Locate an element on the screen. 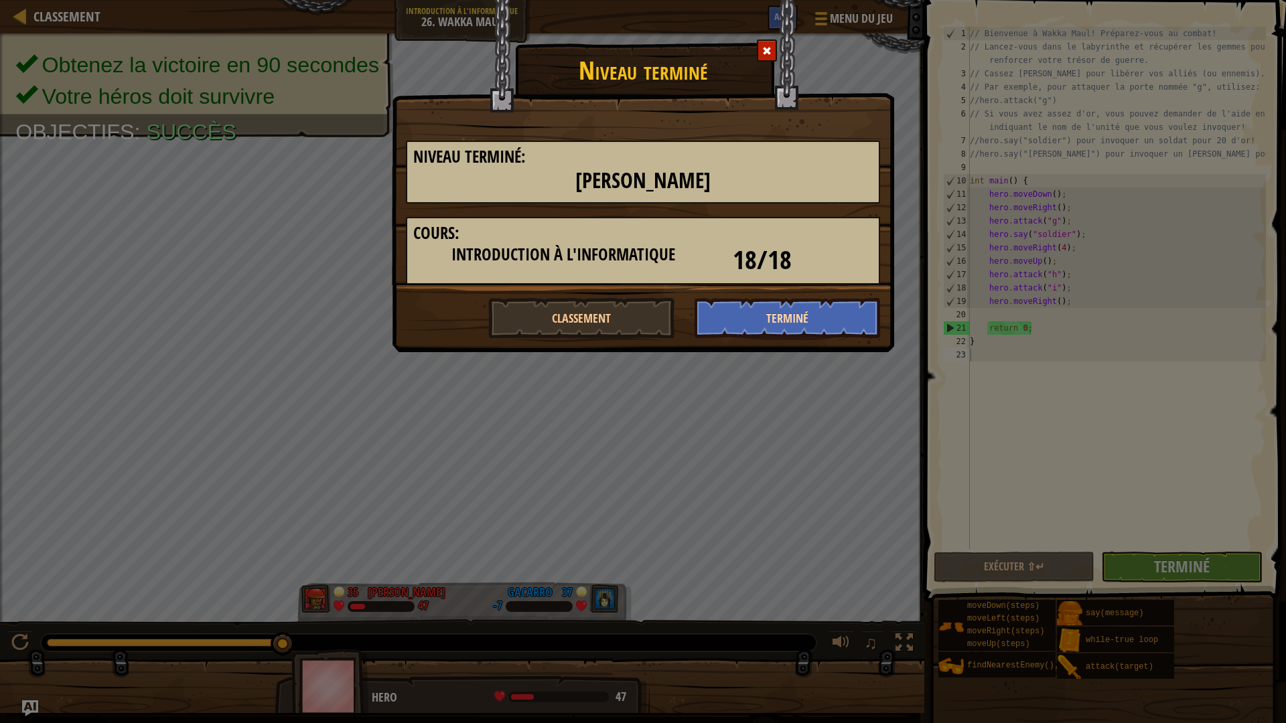 The width and height of the screenshot is (1286, 723). h1: Niveau terminé is located at coordinates (643, 67).